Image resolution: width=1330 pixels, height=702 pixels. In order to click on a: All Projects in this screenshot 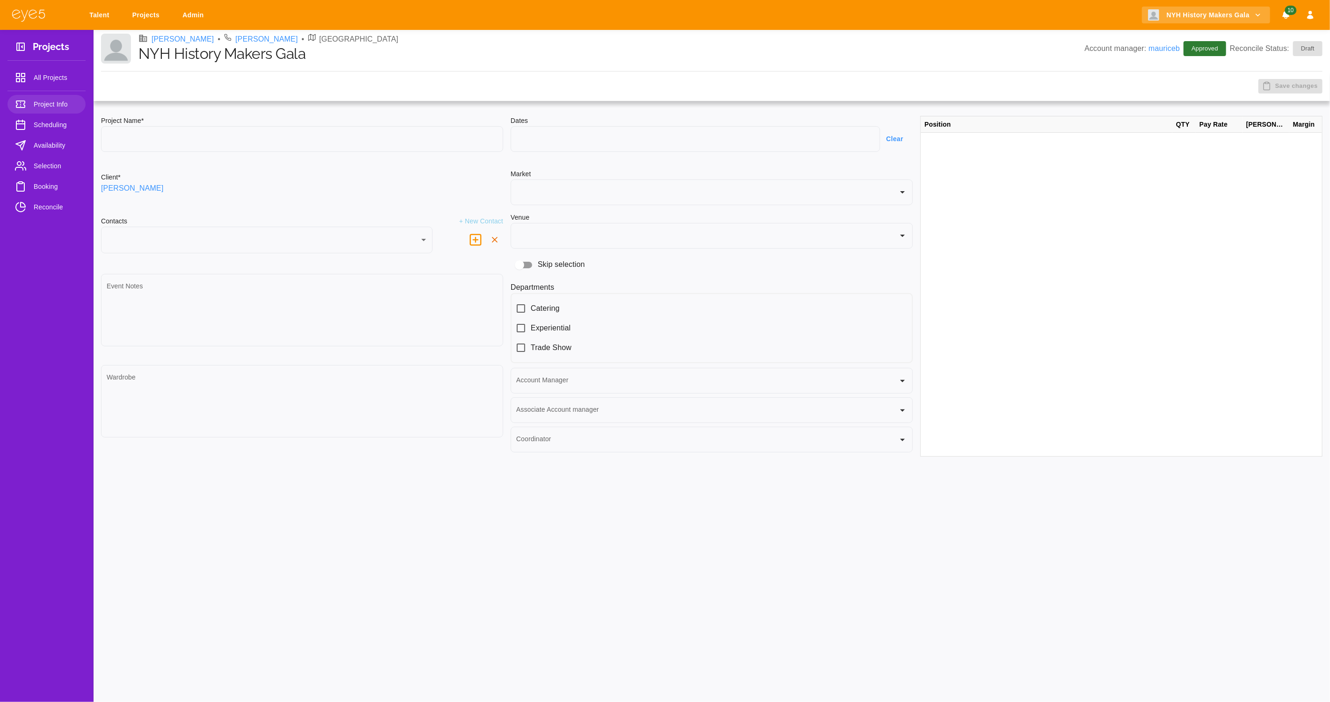, I will do `click(46, 78)`.